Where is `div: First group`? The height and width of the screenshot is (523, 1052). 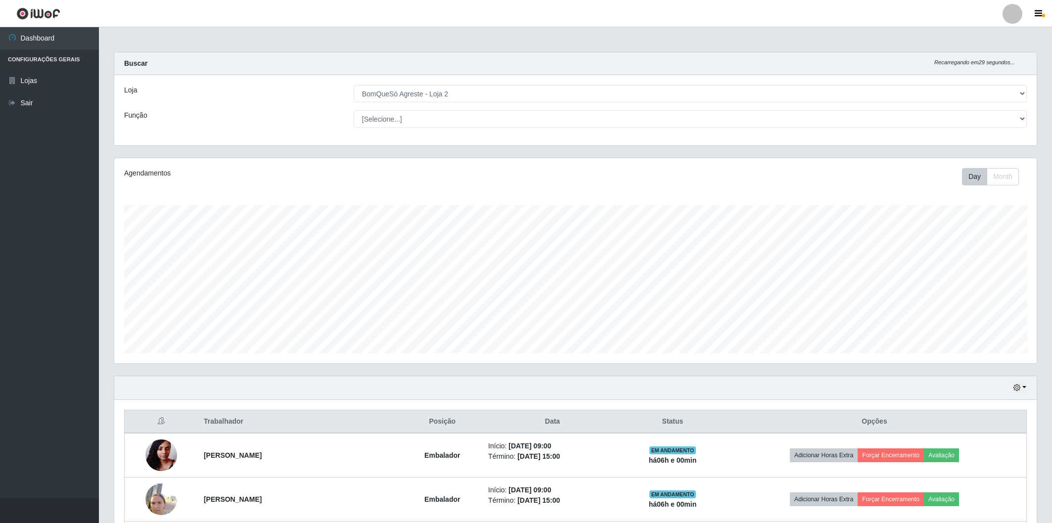
div: First group is located at coordinates (990, 177).